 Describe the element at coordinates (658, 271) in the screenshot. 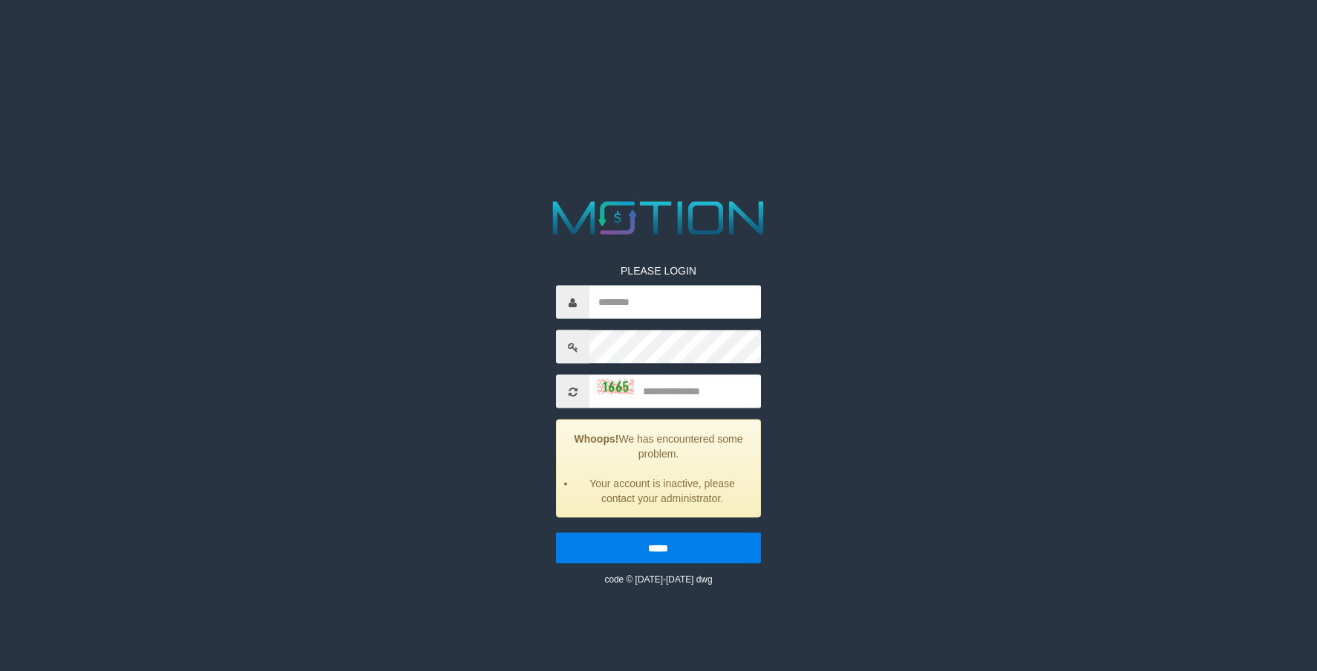

I see `p: PLEASE LOGIN` at that location.